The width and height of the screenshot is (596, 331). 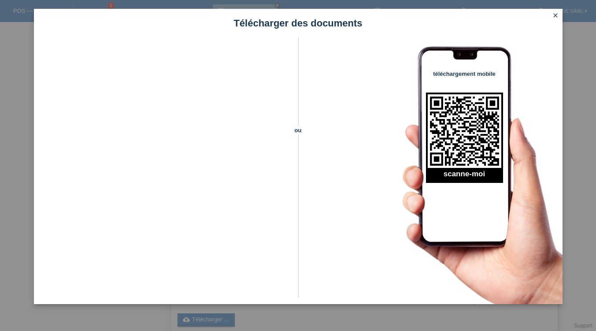 What do you see at coordinates (555, 16) in the screenshot?
I see `a: close` at bounding box center [555, 16].